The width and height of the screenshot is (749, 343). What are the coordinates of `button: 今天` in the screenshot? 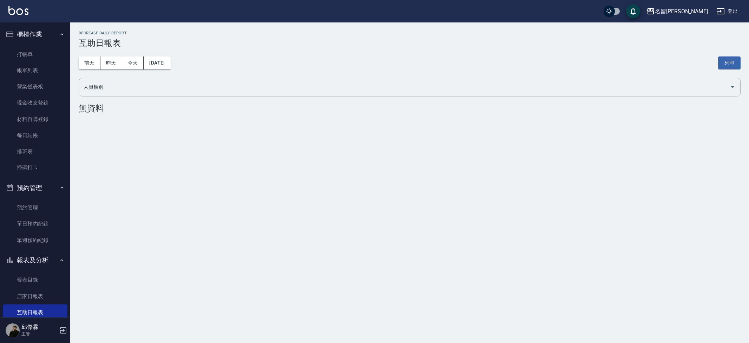 It's located at (133, 63).